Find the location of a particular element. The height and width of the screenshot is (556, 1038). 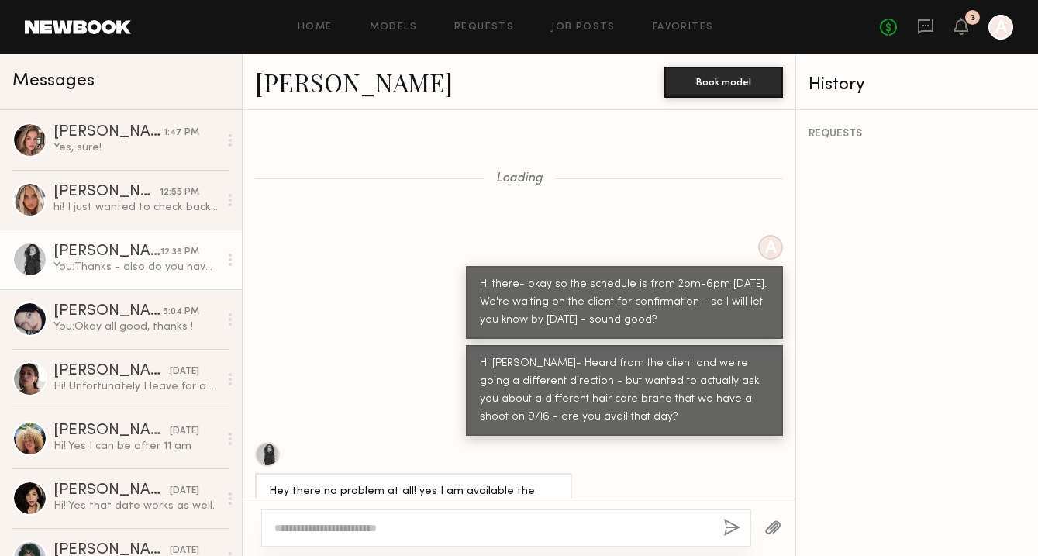

div: 5:04 PM is located at coordinates (181, 312).